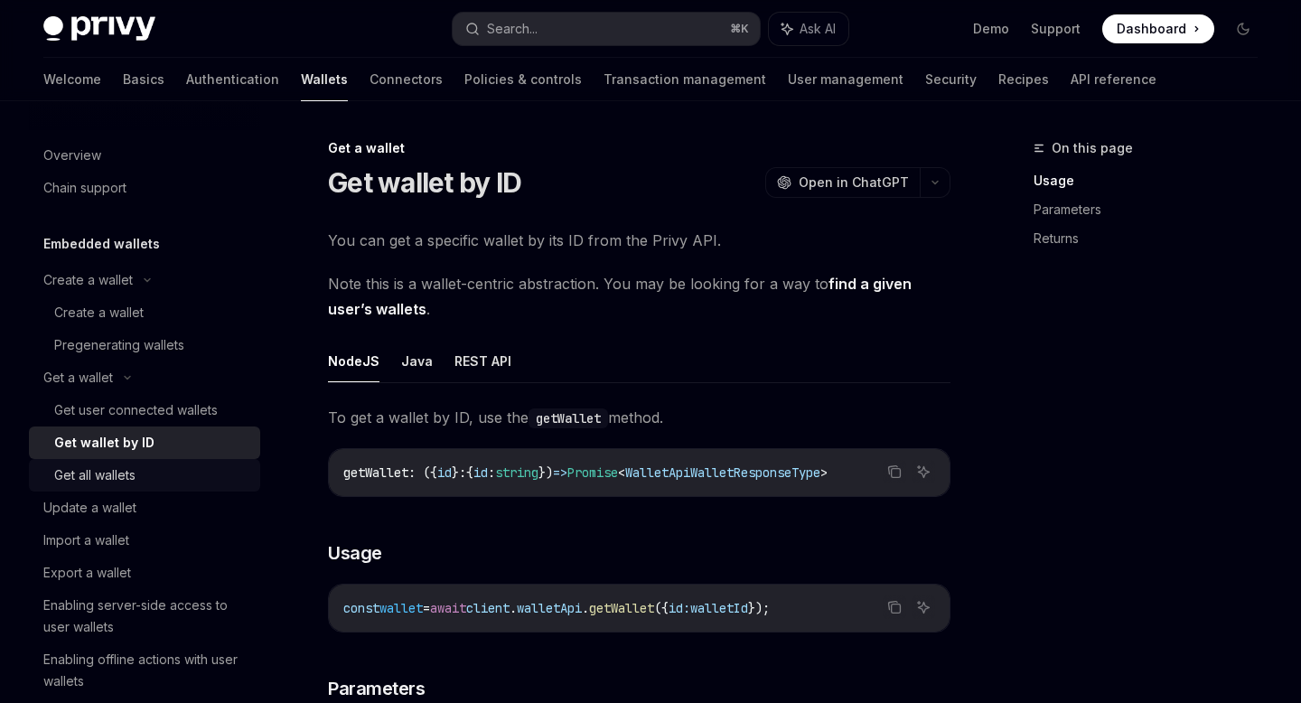 This screenshot has height=703, width=1301. What do you see at coordinates (101, 244) in the screenshot?
I see `h5: Embedded wallets` at bounding box center [101, 244].